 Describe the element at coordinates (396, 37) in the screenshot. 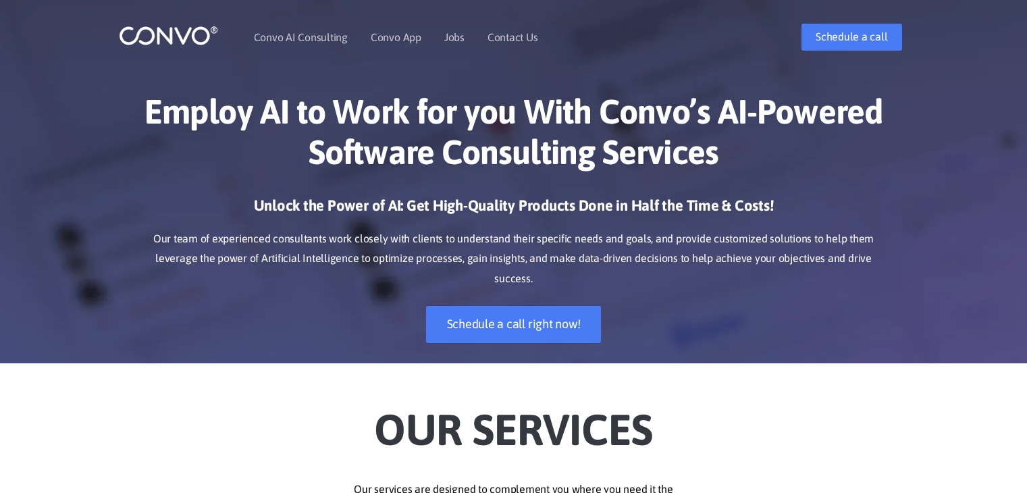

I see `a: Convo App` at that location.